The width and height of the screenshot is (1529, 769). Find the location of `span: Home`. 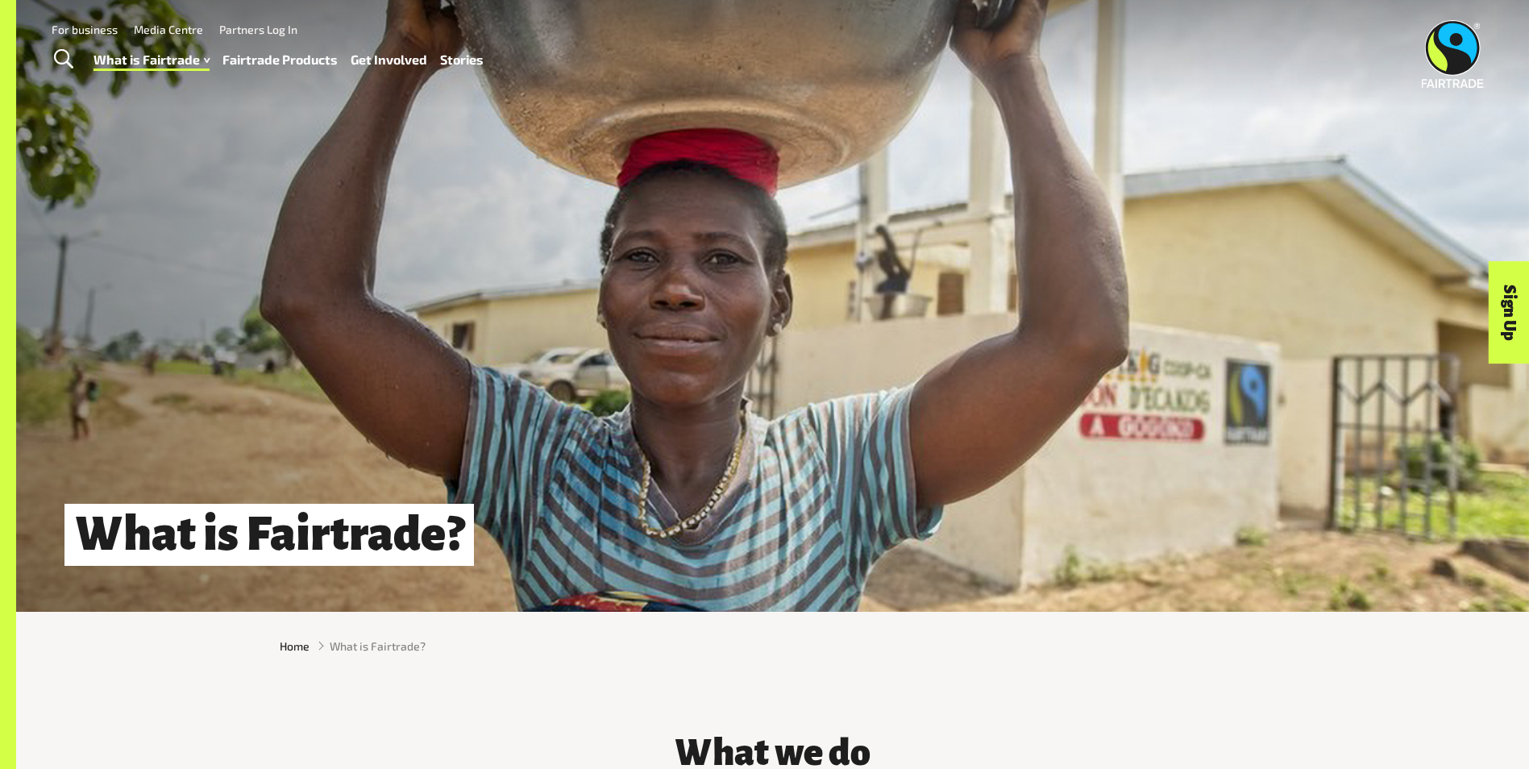

span: Home is located at coordinates (294, 646).